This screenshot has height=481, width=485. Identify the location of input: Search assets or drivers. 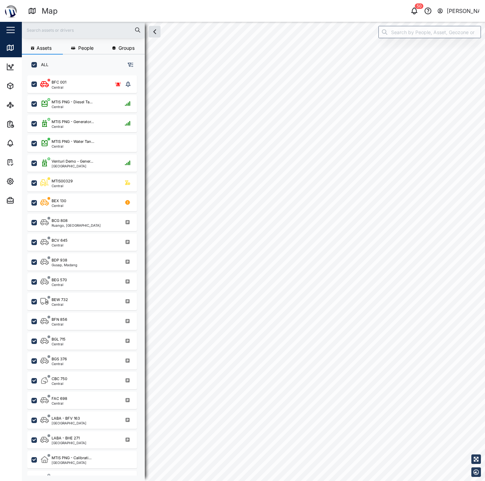
(83, 30).